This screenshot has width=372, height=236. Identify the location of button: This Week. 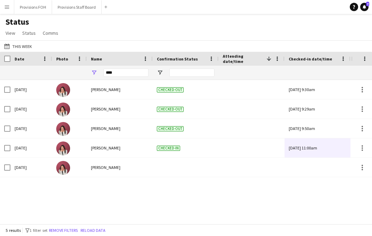
(18, 46).